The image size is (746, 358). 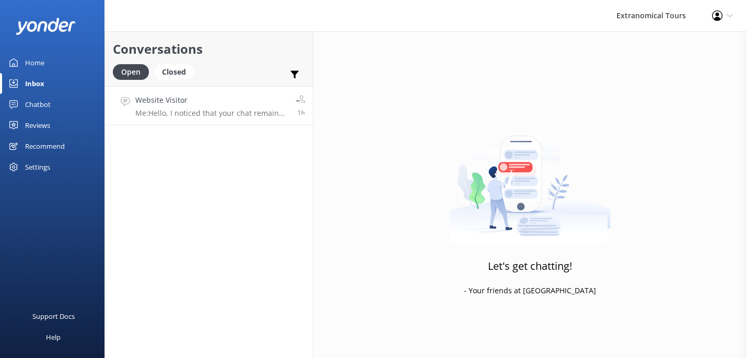 What do you see at coordinates (53, 337) in the screenshot?
I see `div: Help` at bounding box center [53, 337].